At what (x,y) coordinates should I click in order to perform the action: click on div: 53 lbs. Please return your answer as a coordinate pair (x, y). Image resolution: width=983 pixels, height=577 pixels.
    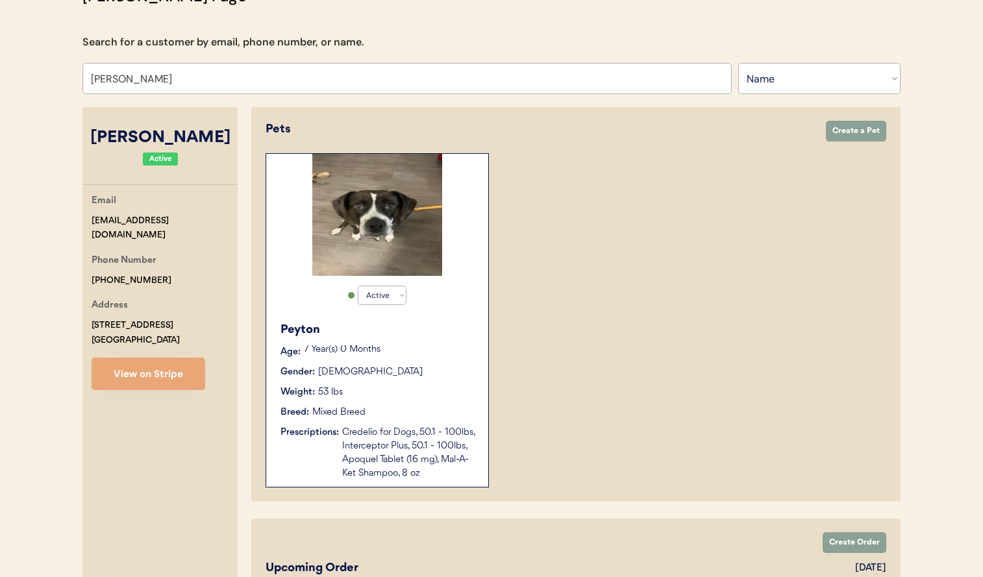
    Looking at the image, I should click on (330, 392).